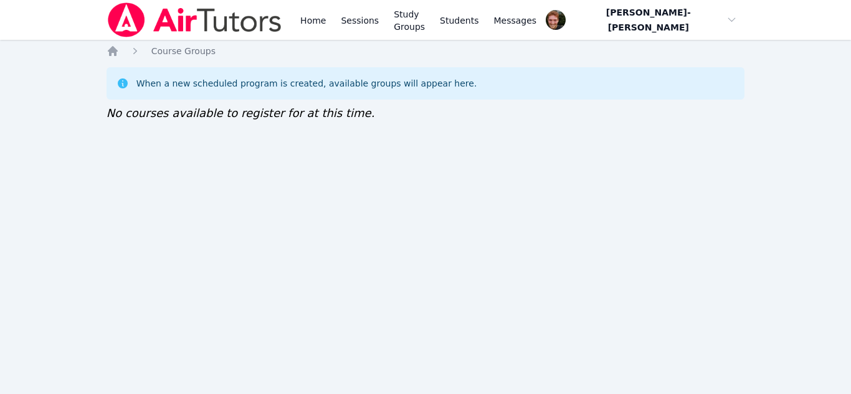  Describe the element at coordinates (194, 20) in the screenshot. I see `img: Air Tutors` at that location.